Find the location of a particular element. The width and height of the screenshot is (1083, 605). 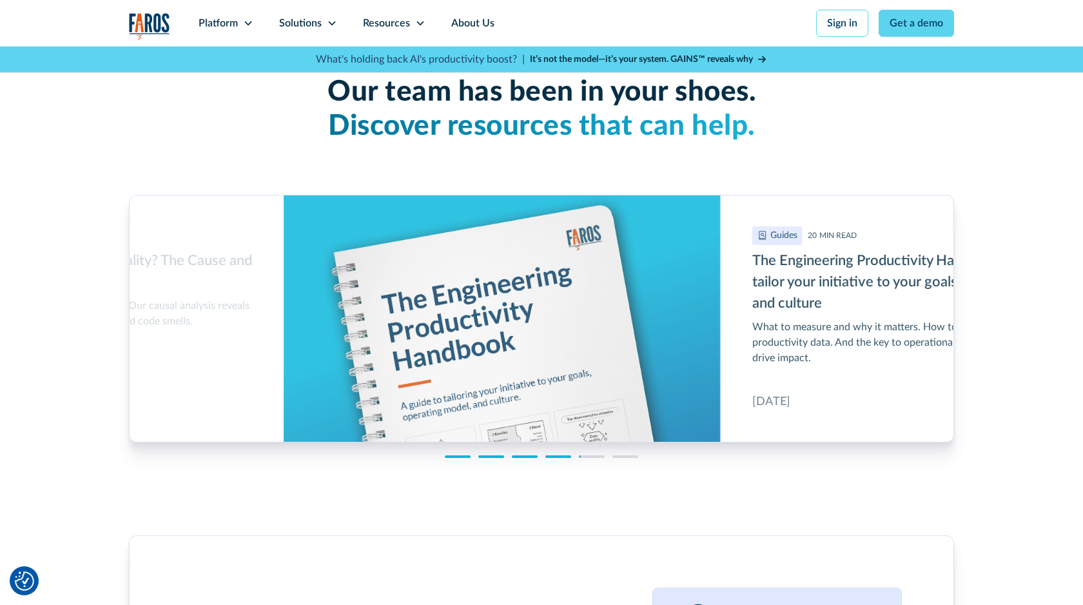

a: Get a demo is located at coordinates (916, 23).